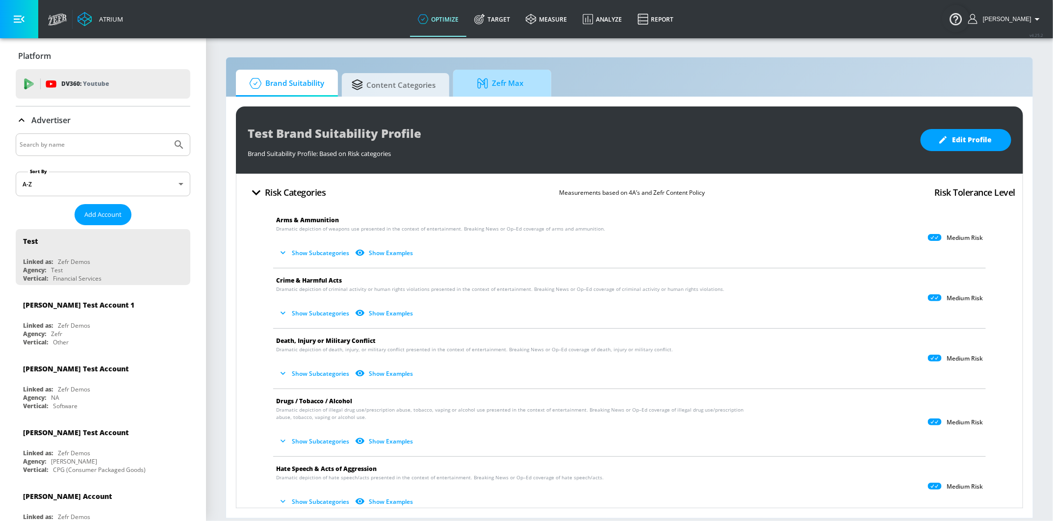 Image resolution: width=1053 pixels, height=521 pixels. What do you see at coordinates (500, 289) in the screenshot?
I see `span: Dramatic depiction of criminal activity or human rights violations presented in the context of en...` at bounding box center [500, 289].